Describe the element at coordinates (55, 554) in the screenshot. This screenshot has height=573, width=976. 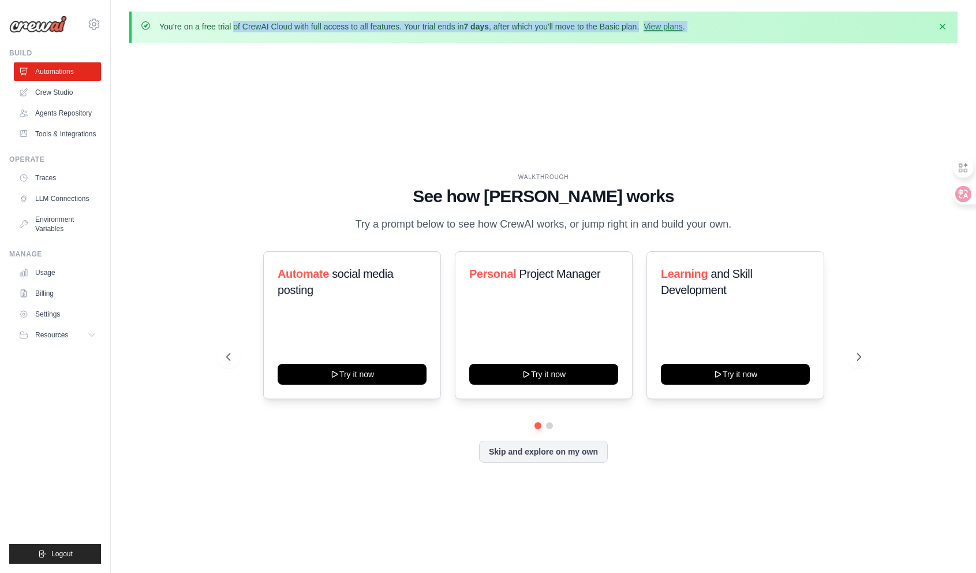
I see `button: Logout` at that location.